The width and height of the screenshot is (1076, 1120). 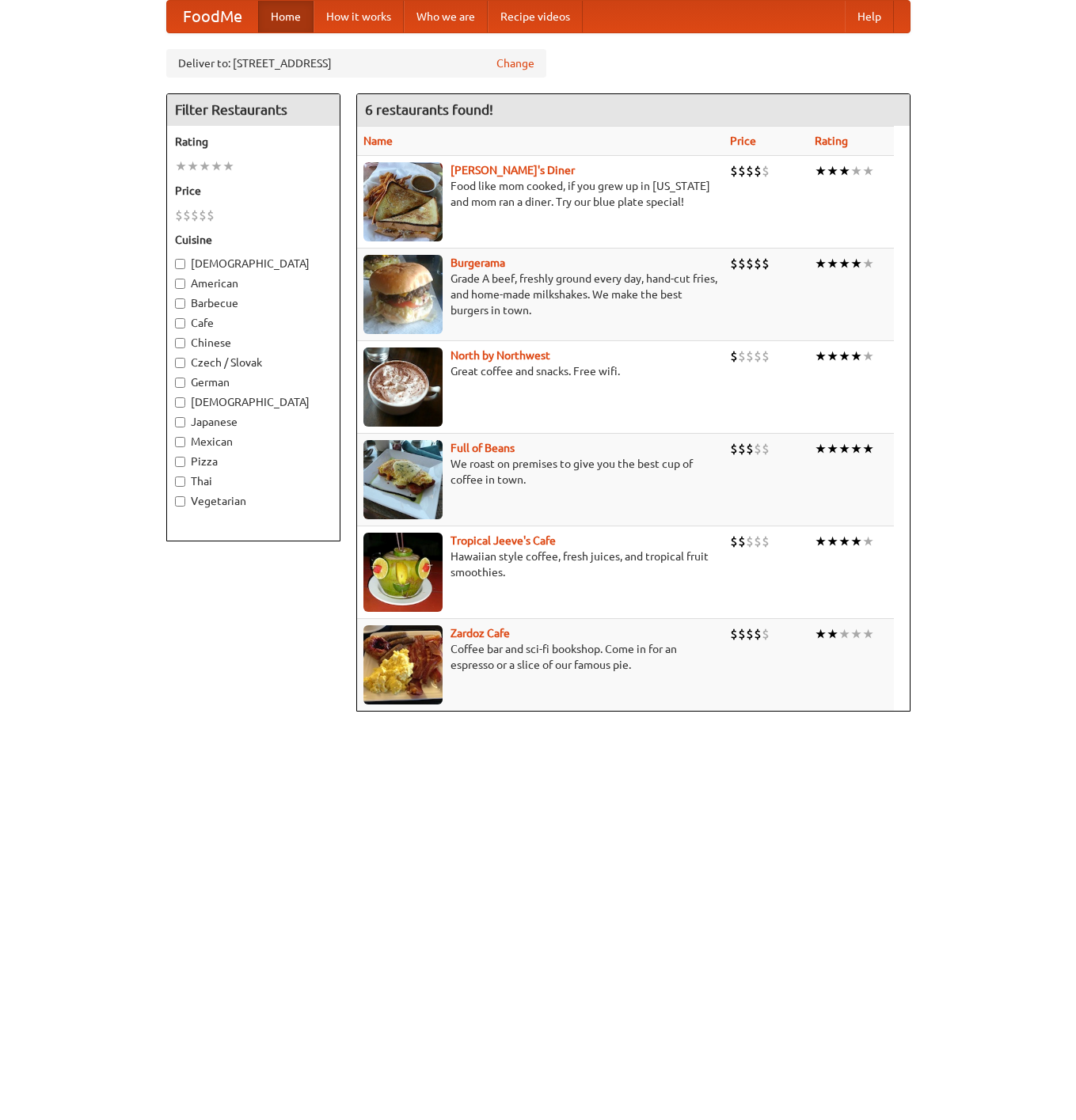 I want to click on a: Burgerama, so click(x=477, y=262).